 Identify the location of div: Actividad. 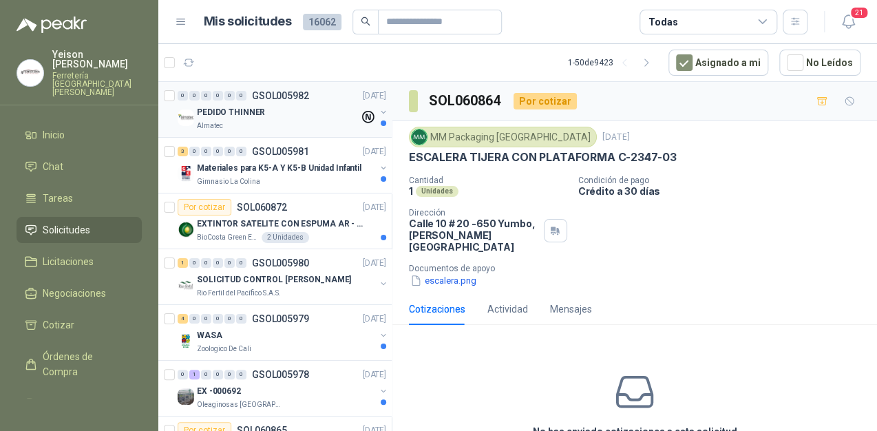
(508, 309).